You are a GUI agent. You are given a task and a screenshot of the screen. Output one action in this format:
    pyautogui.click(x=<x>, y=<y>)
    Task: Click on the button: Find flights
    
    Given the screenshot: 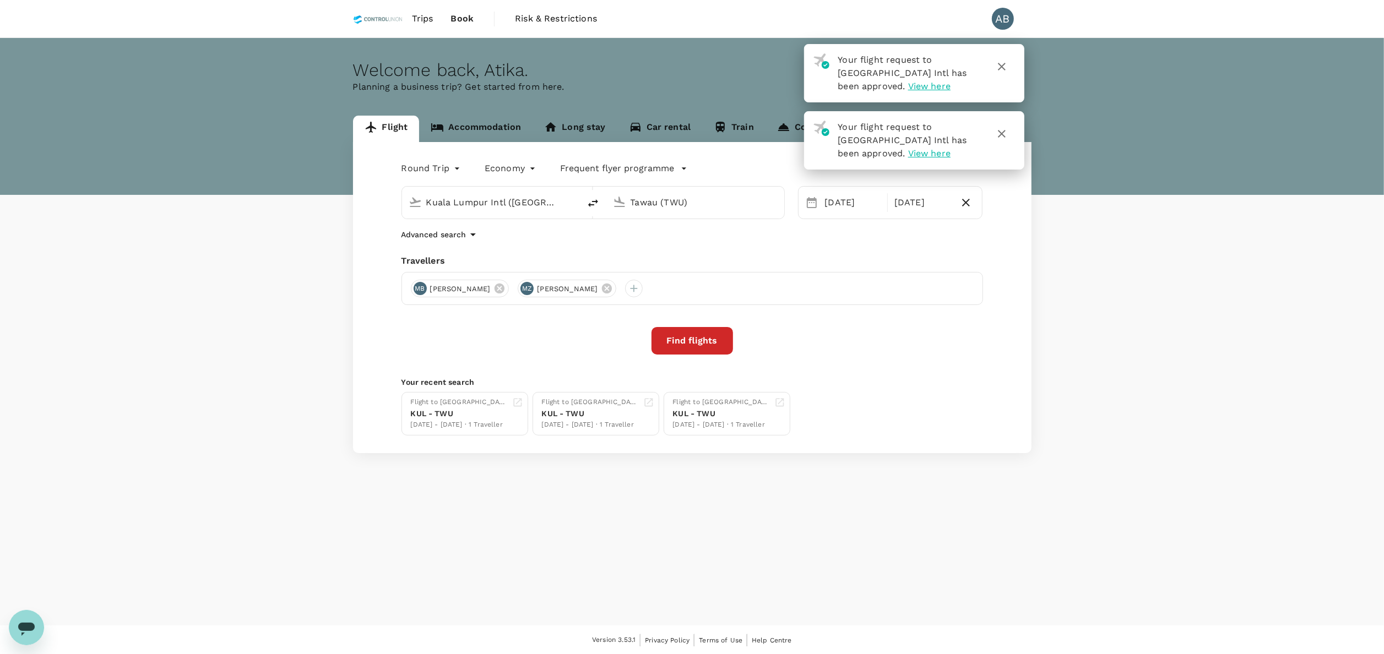 What is the action you would take?
    pyautogui.click(x=692, y=341)
    